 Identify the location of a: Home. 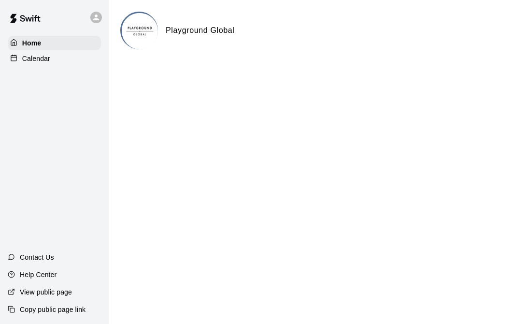
(54, 43).